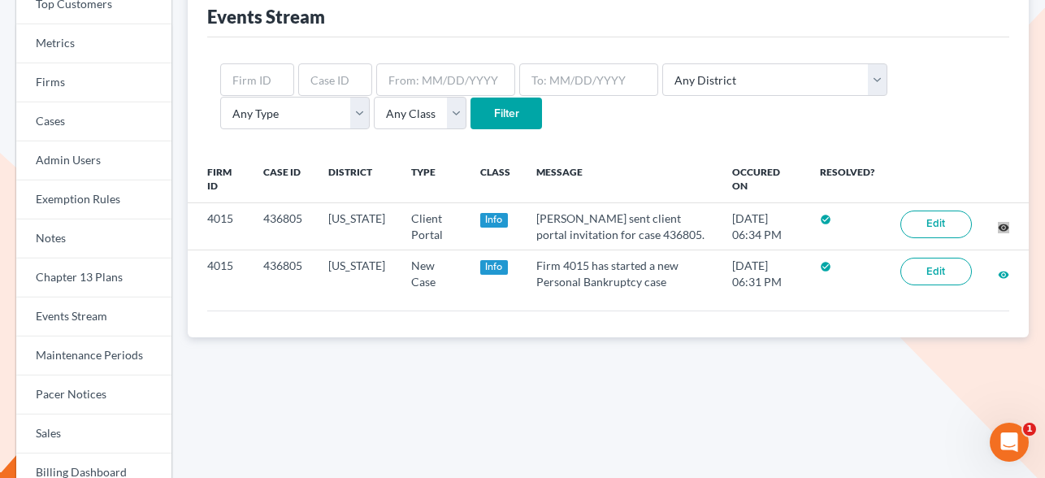  What do you see at coordinates (335, 80) in the screenshot?
I see `input: Case ID` at bounding box center [335, 80].